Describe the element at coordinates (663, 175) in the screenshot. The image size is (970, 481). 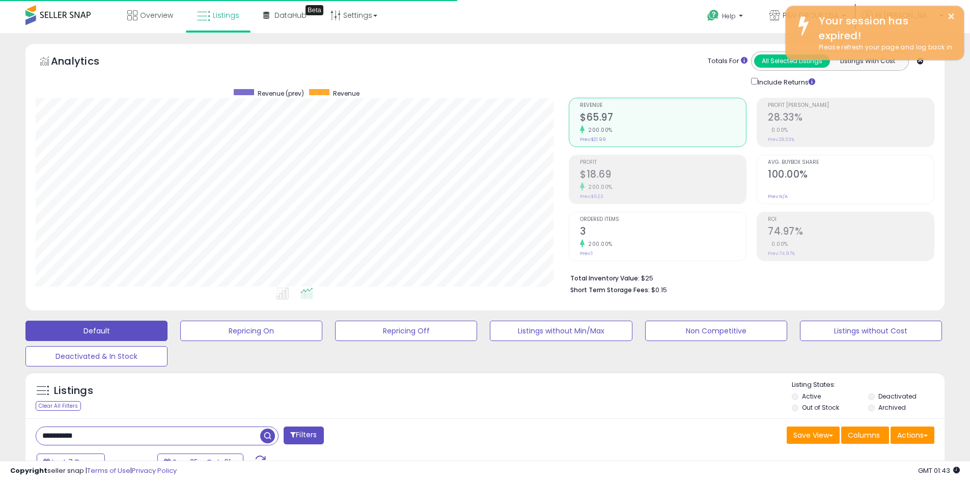
I see `h2: $18.69` at that location.